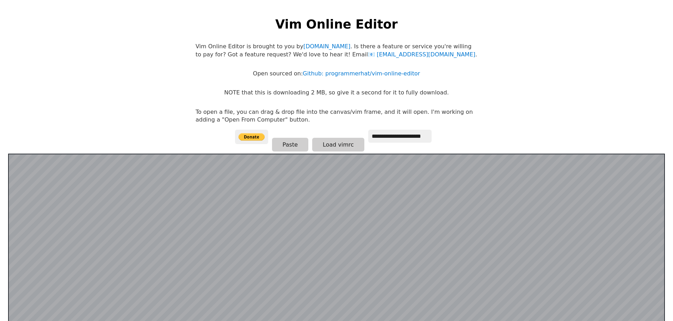 The width and height of the screenshot is (673, 321). Describe the element at coordinates (336, 74) in the screenshot. I see `p: Open sourced on:` at that location.